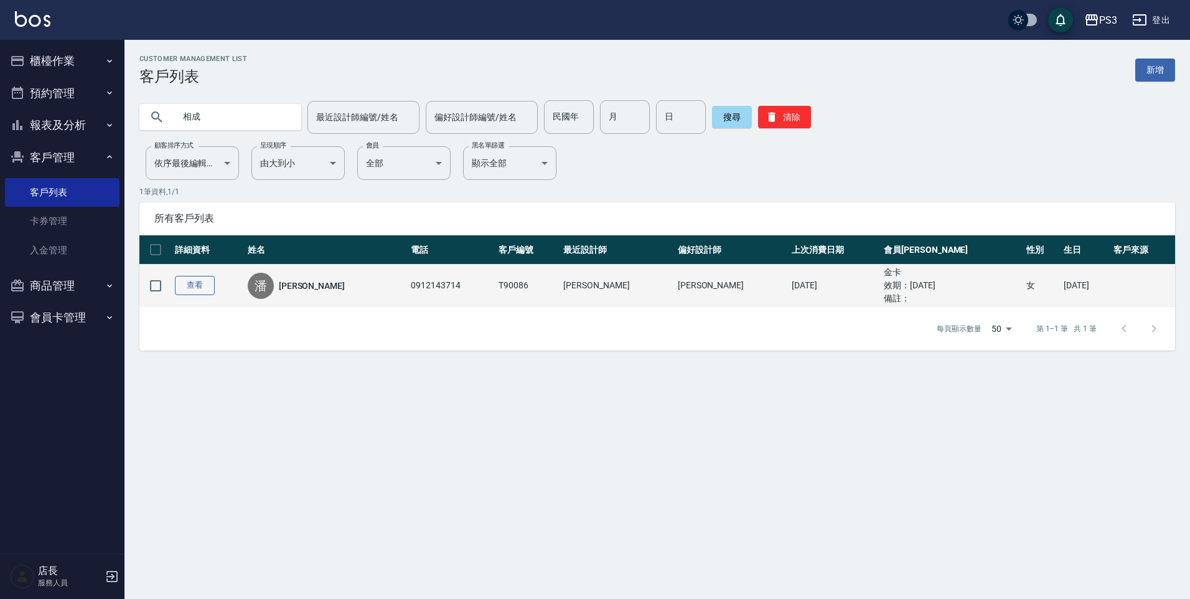 This screenshot has height=599, width=1190. What do you see at coordinates (62, 250) in the screenshot?
I see `a: 入金管理` at bounding box center [62, 250].